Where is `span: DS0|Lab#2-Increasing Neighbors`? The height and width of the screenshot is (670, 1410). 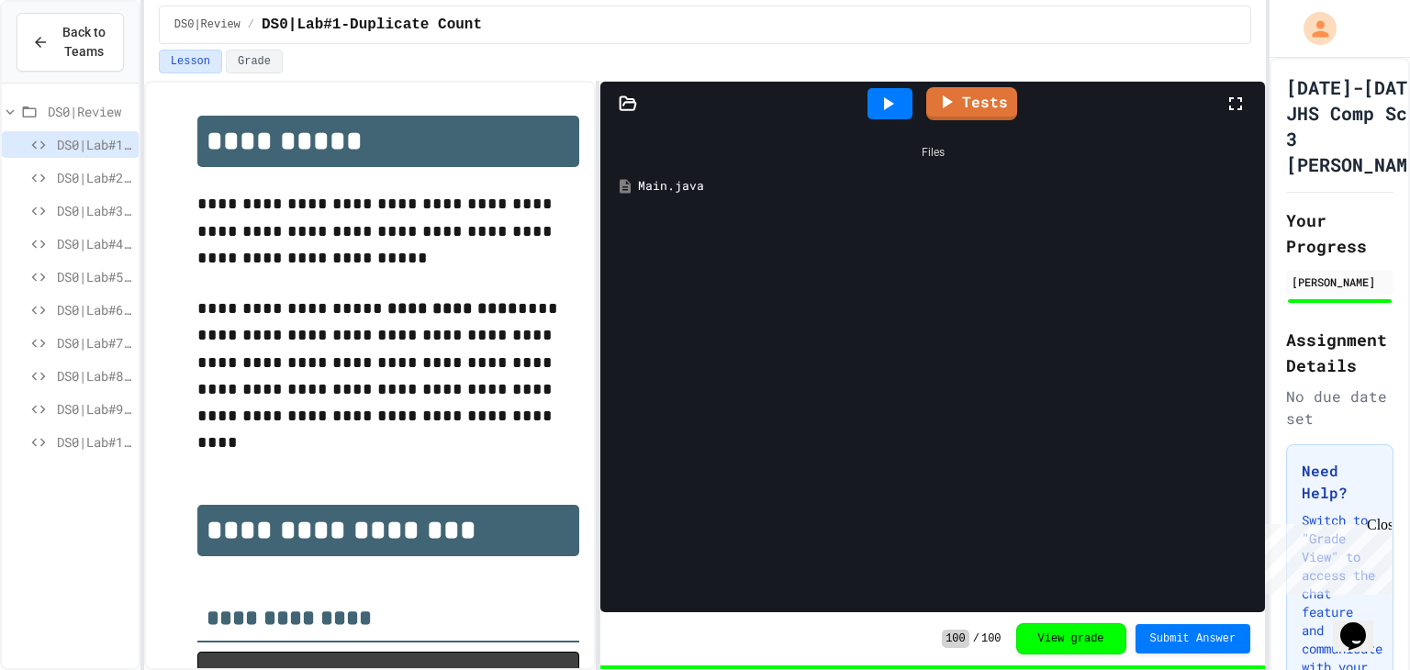
span: DS0|Lab#2-Increasing Neighbors is located at coordinates (94, 177).